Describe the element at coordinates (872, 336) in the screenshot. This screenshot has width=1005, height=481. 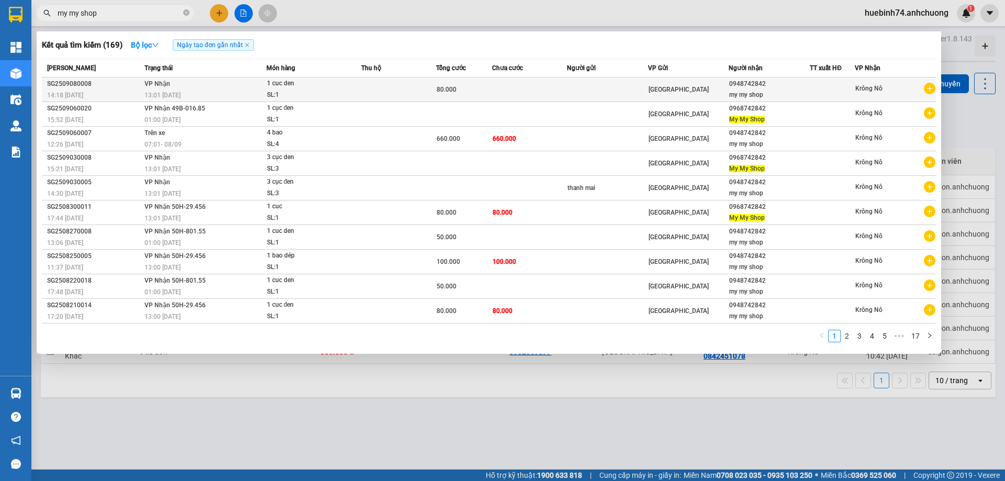
I see `li: 4` at that location.